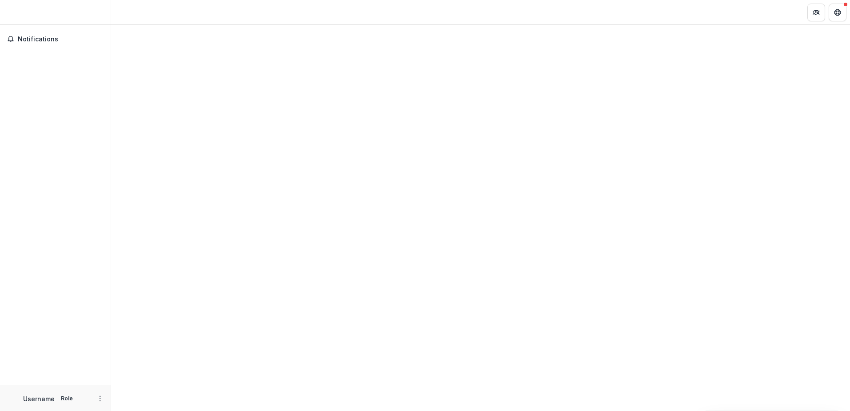 The image size is (850, 411). What do you see at coordinates (838, 12) in the screenshot?
I see `button: Get Help` at bounding box center [838, 12].